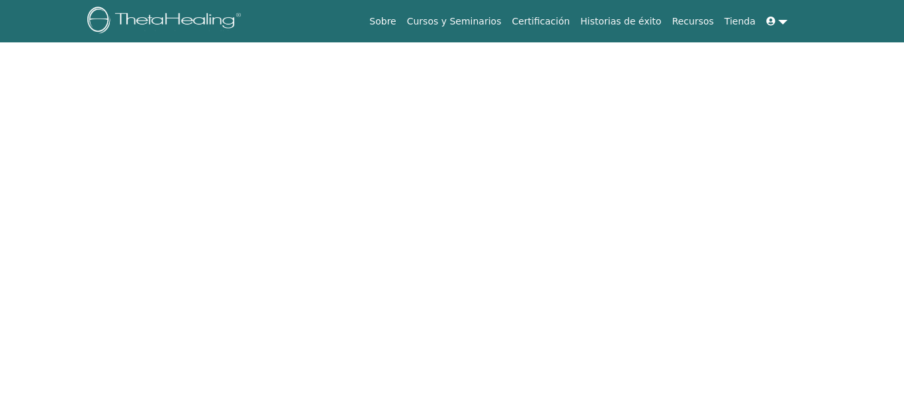 This screenshot has height=402, width=904. I want to click on a: Recursos, so click(692, 21).